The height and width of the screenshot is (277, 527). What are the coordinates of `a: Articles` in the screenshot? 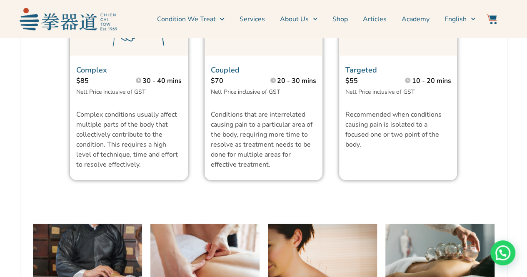 It's located at (374, 19).